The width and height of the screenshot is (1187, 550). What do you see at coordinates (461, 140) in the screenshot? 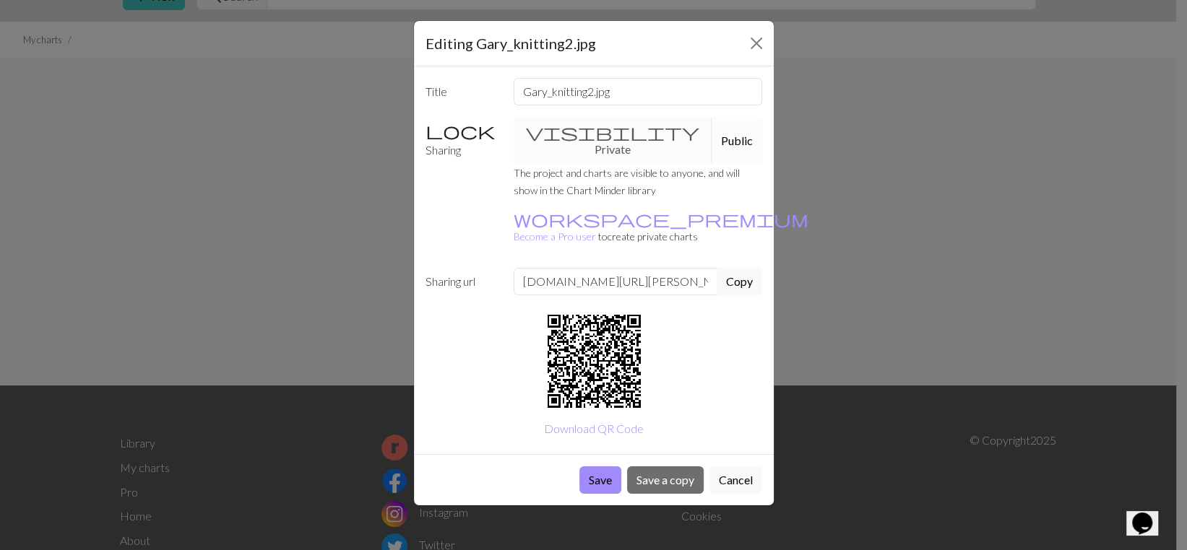
I see `label: Sharing` at bounding box center [461, 140].